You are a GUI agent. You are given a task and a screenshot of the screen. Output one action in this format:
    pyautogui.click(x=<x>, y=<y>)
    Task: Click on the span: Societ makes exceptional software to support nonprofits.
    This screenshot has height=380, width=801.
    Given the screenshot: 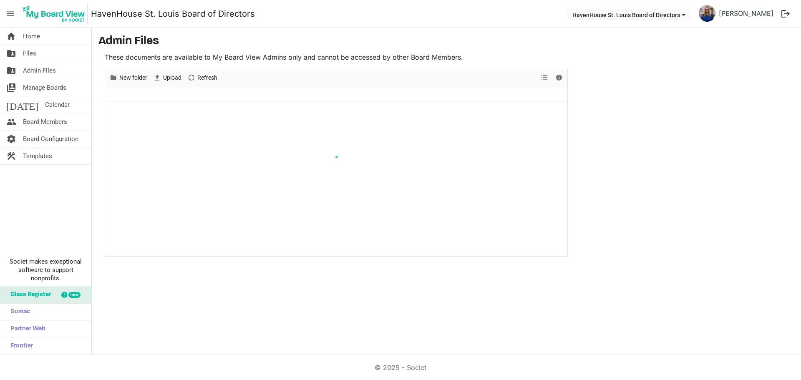 What is the action you would take?
    pyautogui.click(x=45, y=270)
    